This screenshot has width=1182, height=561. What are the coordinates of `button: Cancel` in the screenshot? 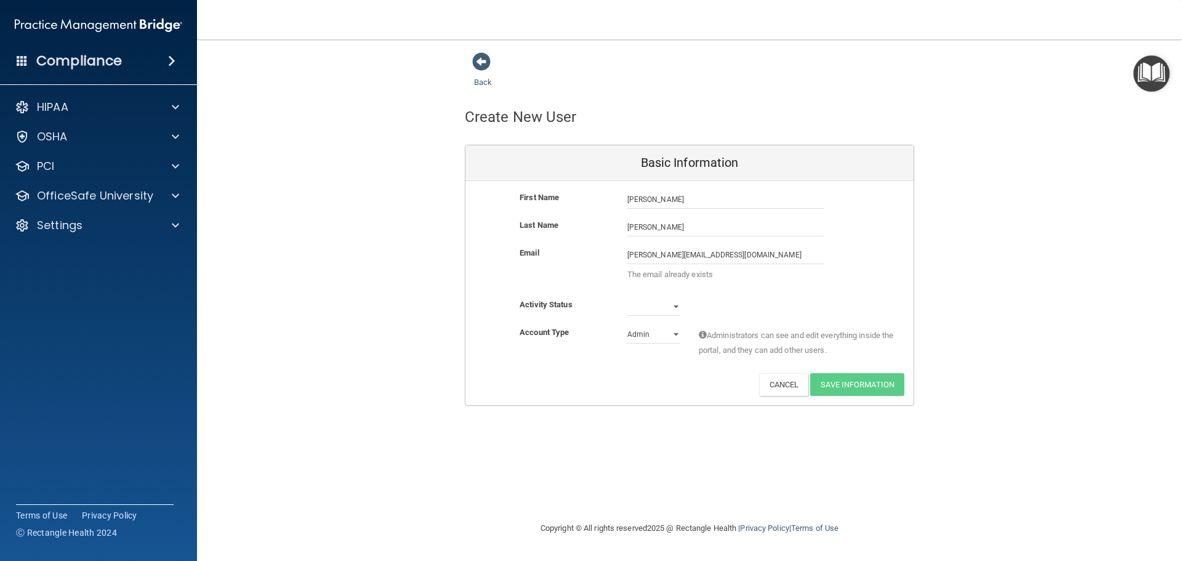 It's located at (784, 384).